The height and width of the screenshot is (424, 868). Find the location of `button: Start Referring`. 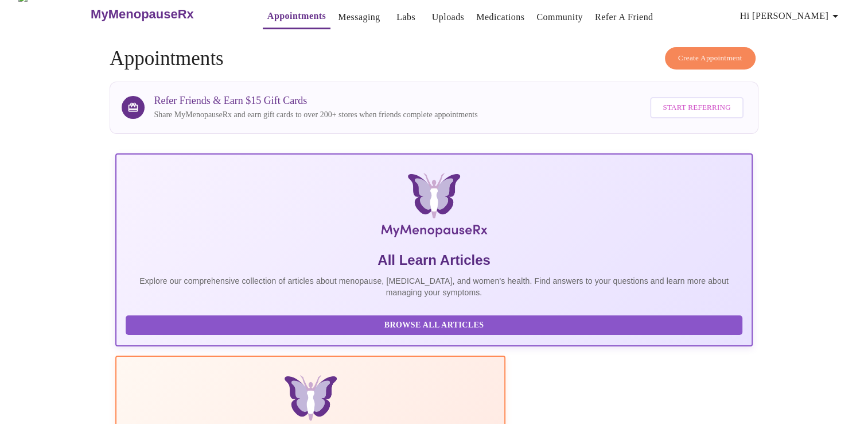

button: Start Referring is located at coordinates (697, 107).